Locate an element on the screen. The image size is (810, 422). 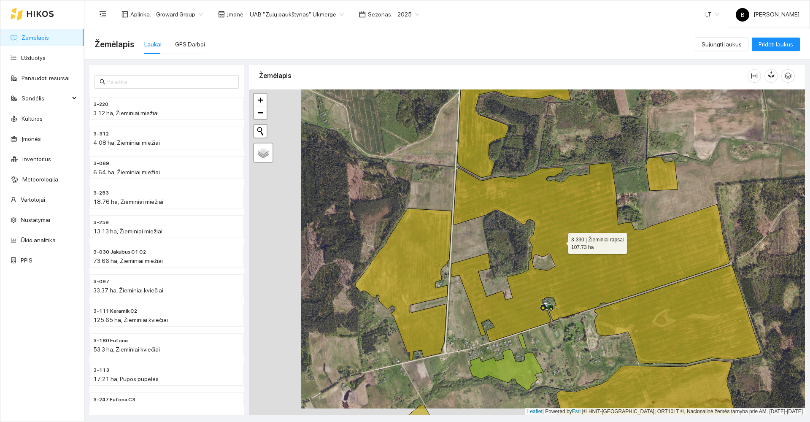
span: 3.12 ha, Žieminiai miežiai is located at coordinates (126, 113).